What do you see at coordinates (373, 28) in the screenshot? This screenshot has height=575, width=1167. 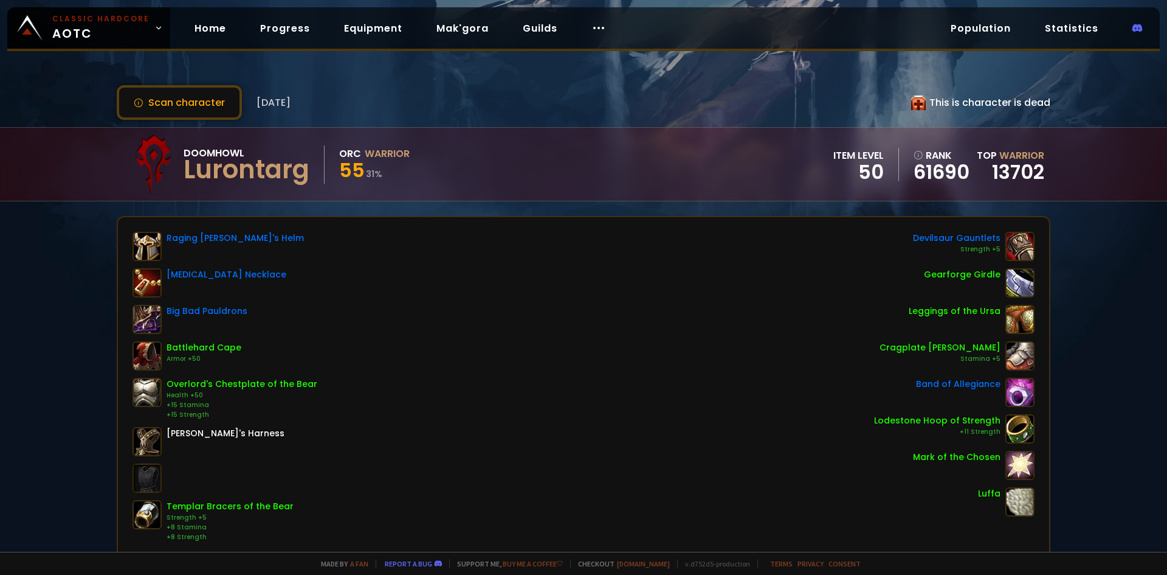 I see `a: Equipment` at bounding box center [373, 28].